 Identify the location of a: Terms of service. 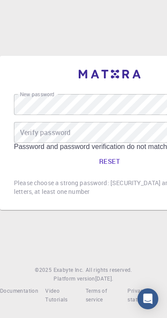
(103, 296).